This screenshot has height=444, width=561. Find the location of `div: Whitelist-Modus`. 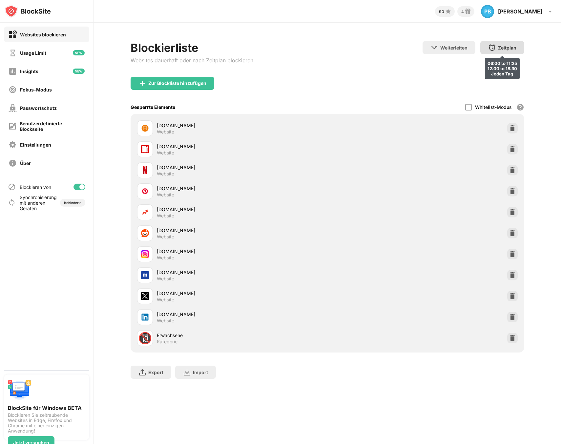

div: Whitelist-Modus is located at coordinates (493, 107).